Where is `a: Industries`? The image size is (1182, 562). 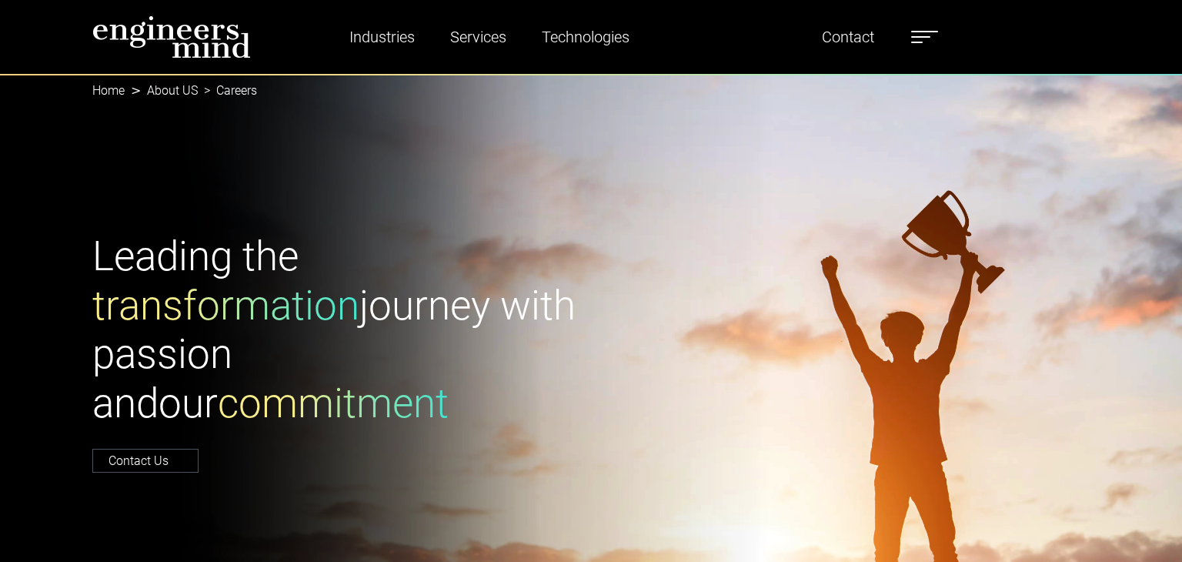 a: Industries is located at coordinates (382, 37).